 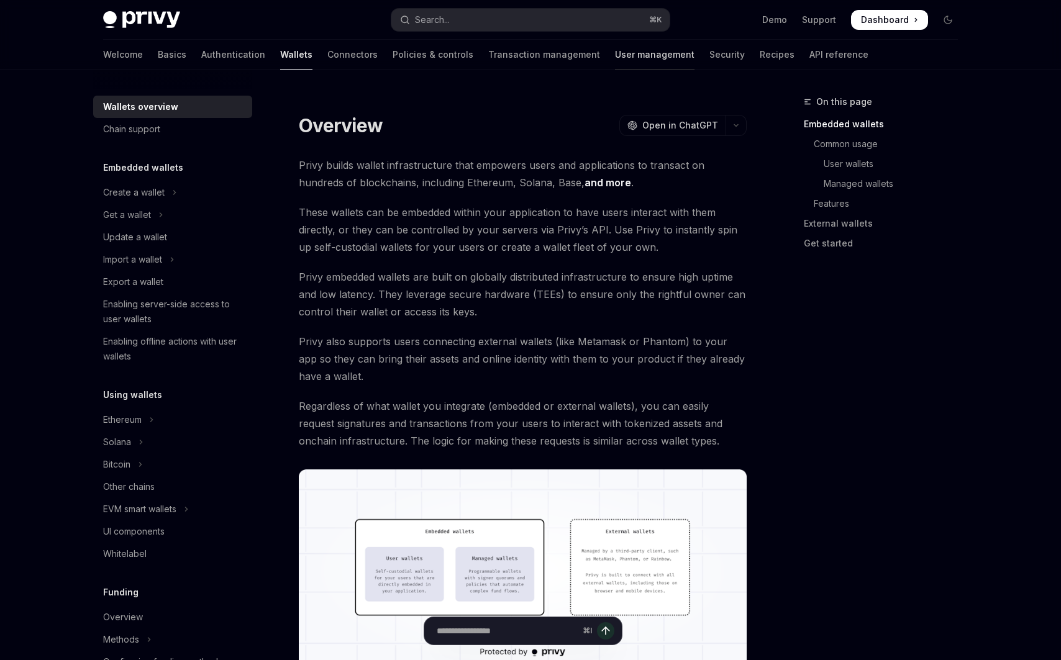 I want to click on img: dark logo, so click(x=142, y=20).